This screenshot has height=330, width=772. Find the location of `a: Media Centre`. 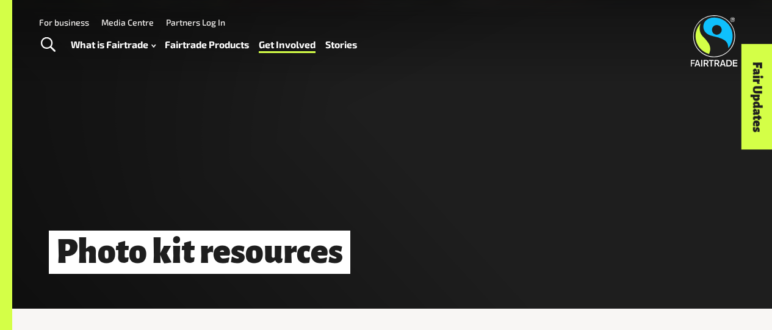

a: Media Centre is located at coordinates (128, 22).